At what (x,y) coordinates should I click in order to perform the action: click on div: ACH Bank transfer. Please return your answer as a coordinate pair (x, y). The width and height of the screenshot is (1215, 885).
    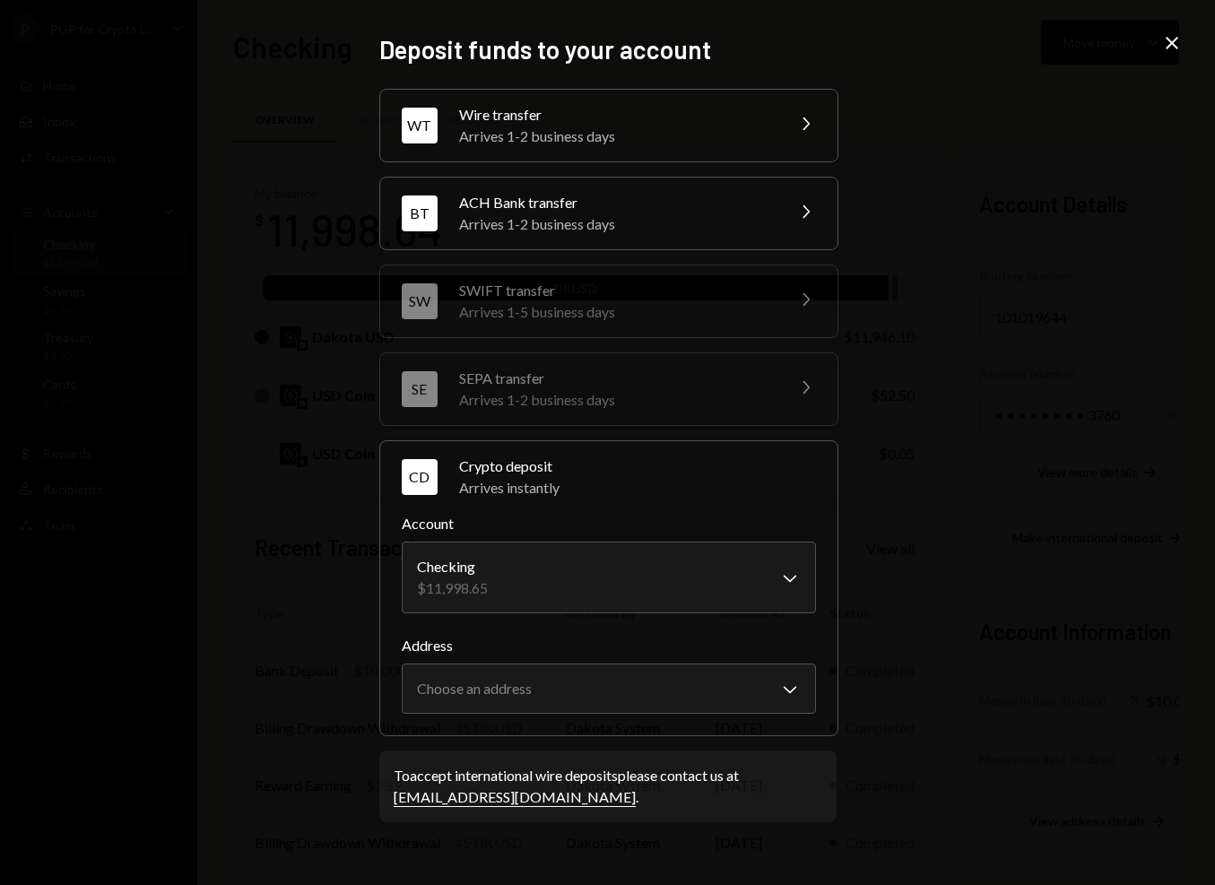
    Looking at the image, I should click on (616, 203).